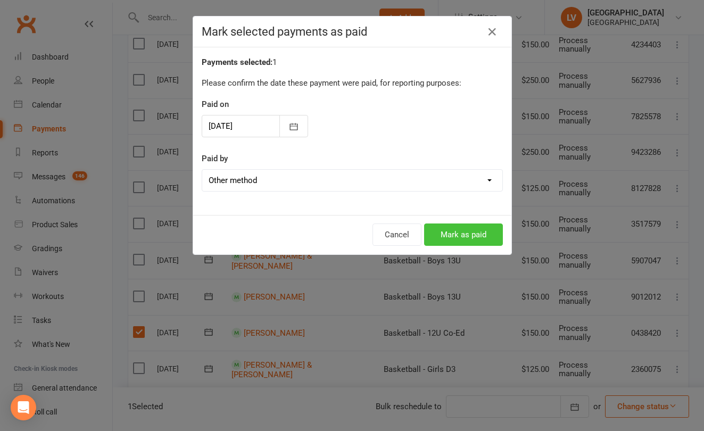  Describe the element at coordinates (352, 62) in the screenshot. I see `div: 1` at that location.